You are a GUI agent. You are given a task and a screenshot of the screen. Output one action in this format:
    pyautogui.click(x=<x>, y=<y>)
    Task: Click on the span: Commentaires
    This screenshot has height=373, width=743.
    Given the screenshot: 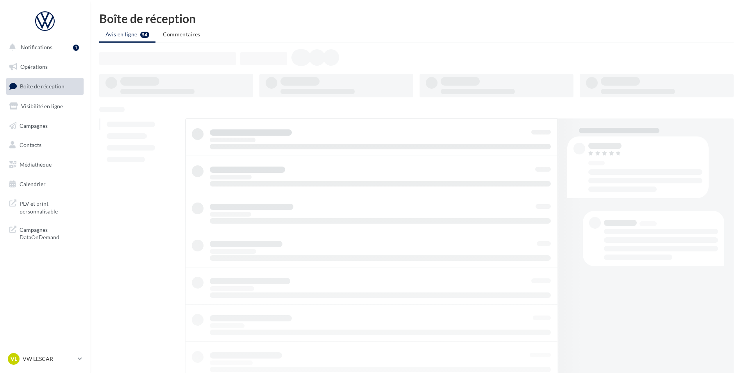 What is the action you would take?
    pyautogui.click(x=182, y=34)
    